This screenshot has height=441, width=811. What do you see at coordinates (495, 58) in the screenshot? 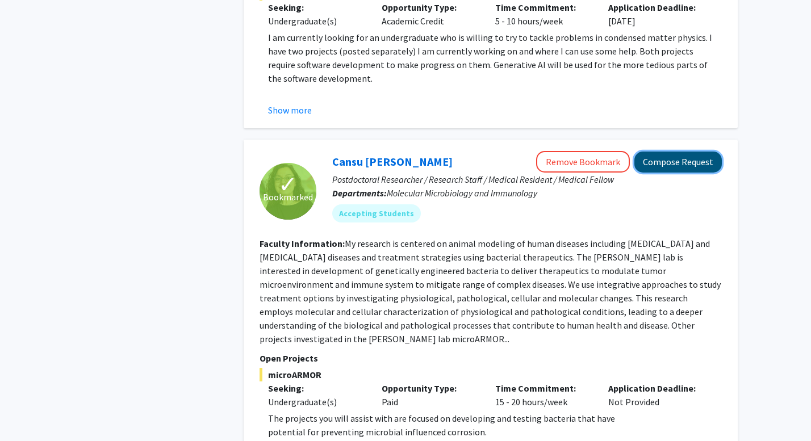
I see `p: I am currently looking for an undergraduate who is willing to try to tackle problems in condensed...` at bounding box center [495, 58].